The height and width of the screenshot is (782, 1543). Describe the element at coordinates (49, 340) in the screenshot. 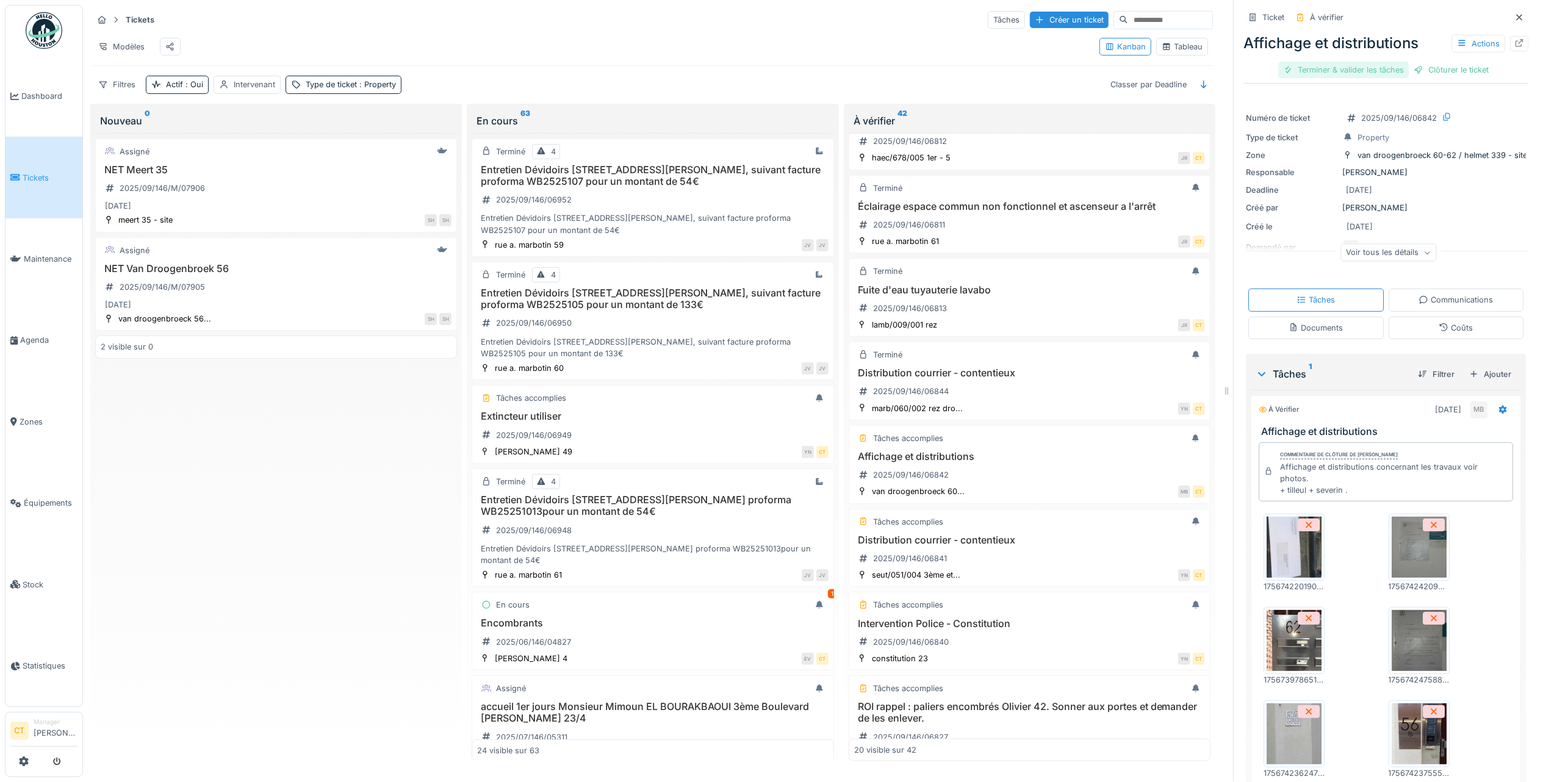

I see `span: Agenda` at that location.